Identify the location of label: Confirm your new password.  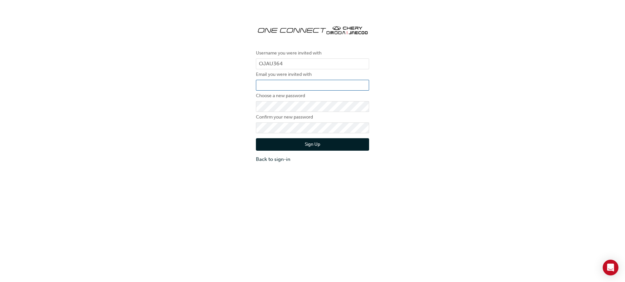
(312, 117).